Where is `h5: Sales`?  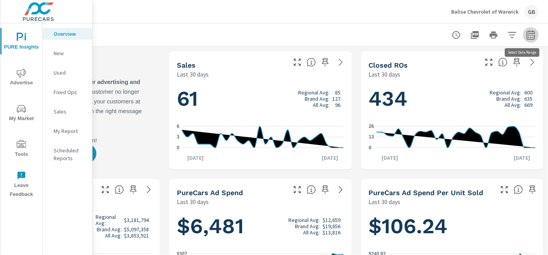
h5: Sales is located at coordinates (186, 65).